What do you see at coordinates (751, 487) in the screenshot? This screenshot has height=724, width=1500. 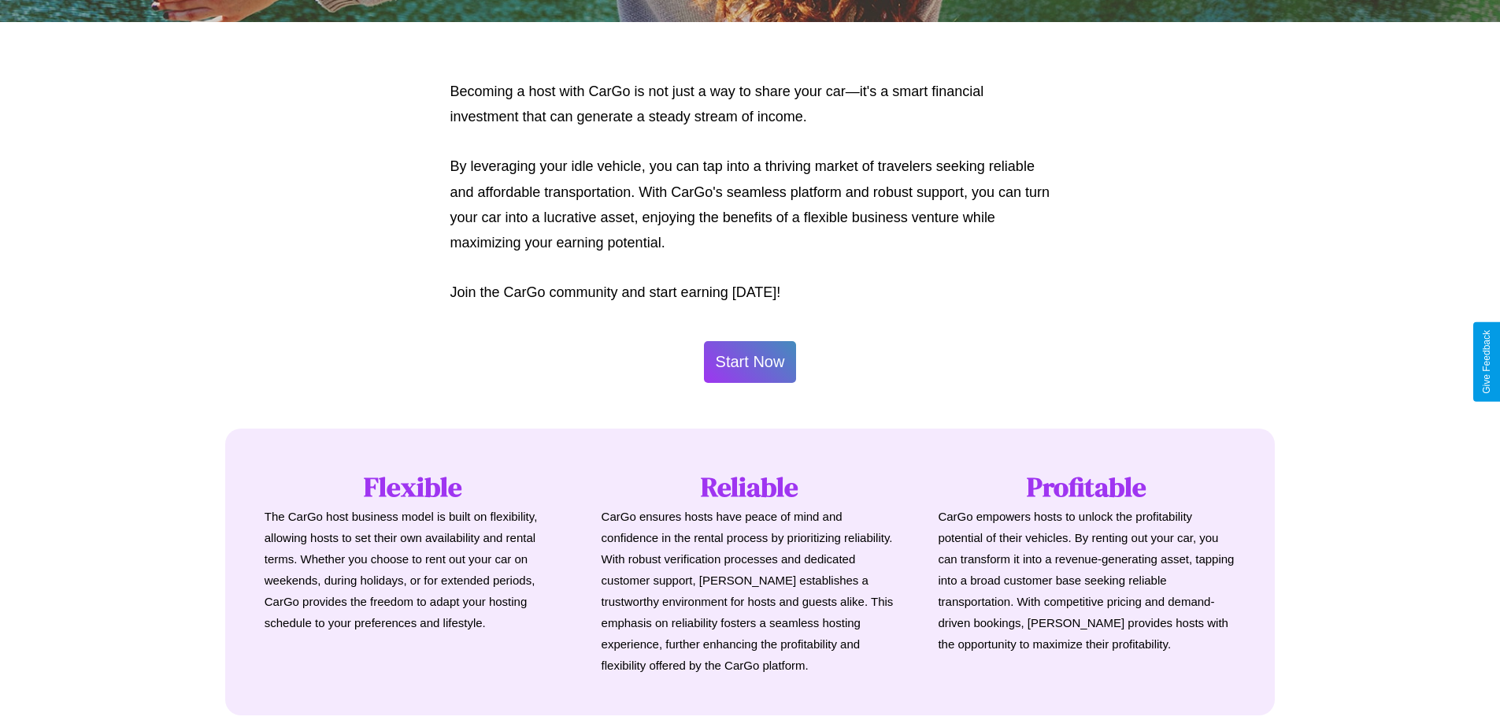 I see `h1: Reliable` at bounding box center [751, 487].